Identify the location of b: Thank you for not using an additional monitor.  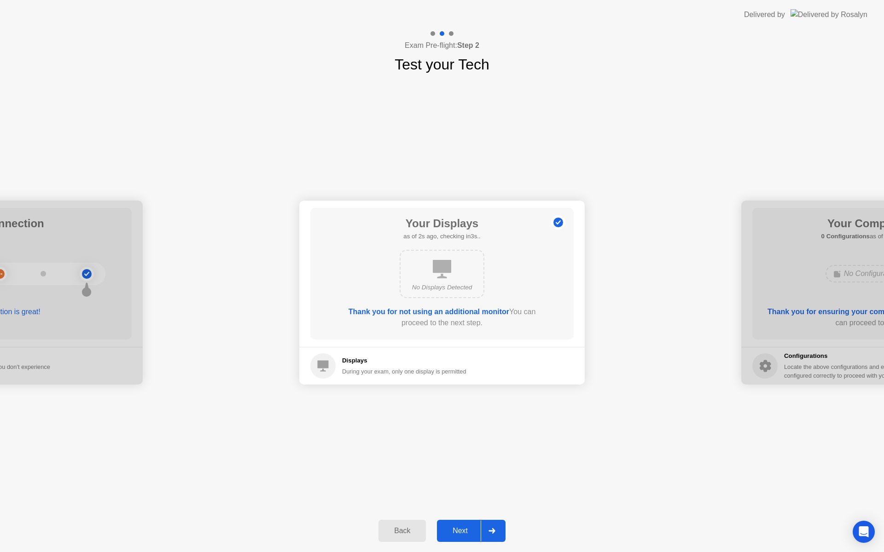
(429, 312).